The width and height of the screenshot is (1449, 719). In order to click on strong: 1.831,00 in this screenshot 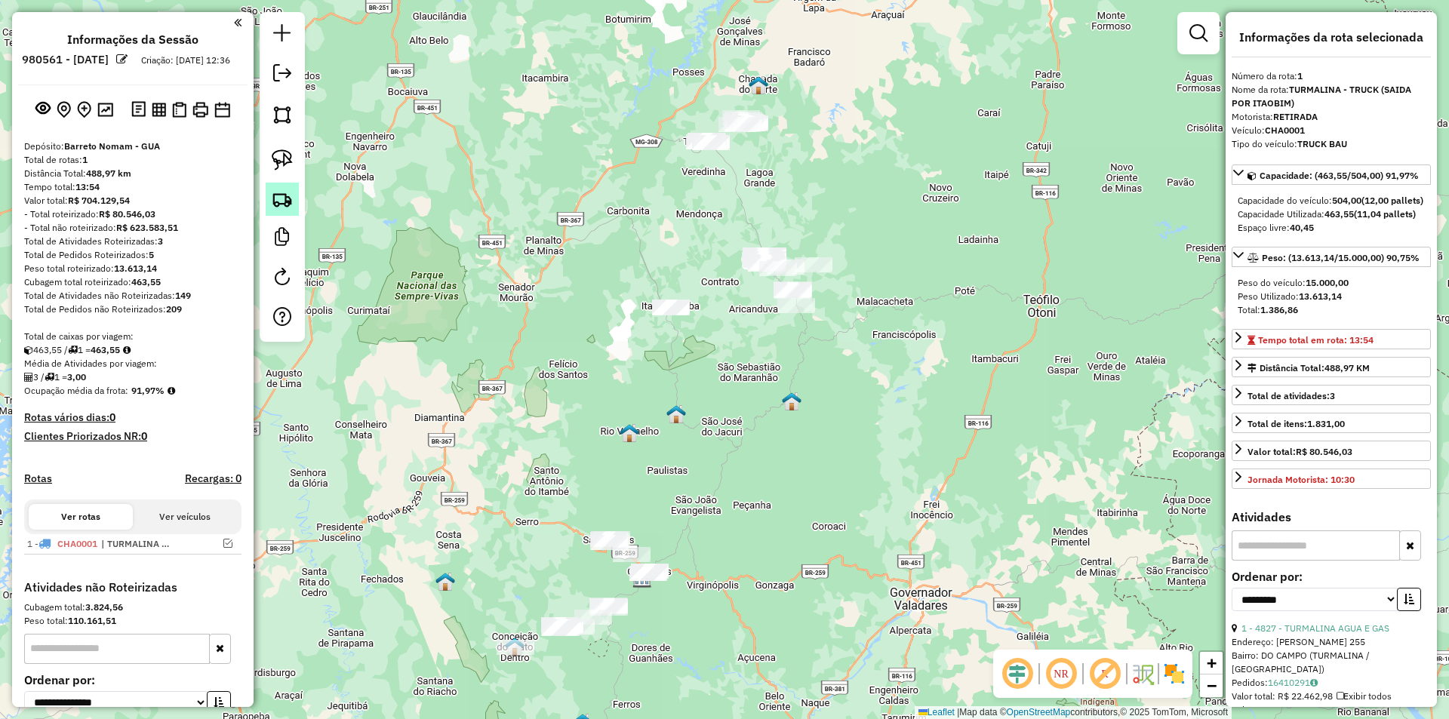, I will do `click(1326, 423)`.